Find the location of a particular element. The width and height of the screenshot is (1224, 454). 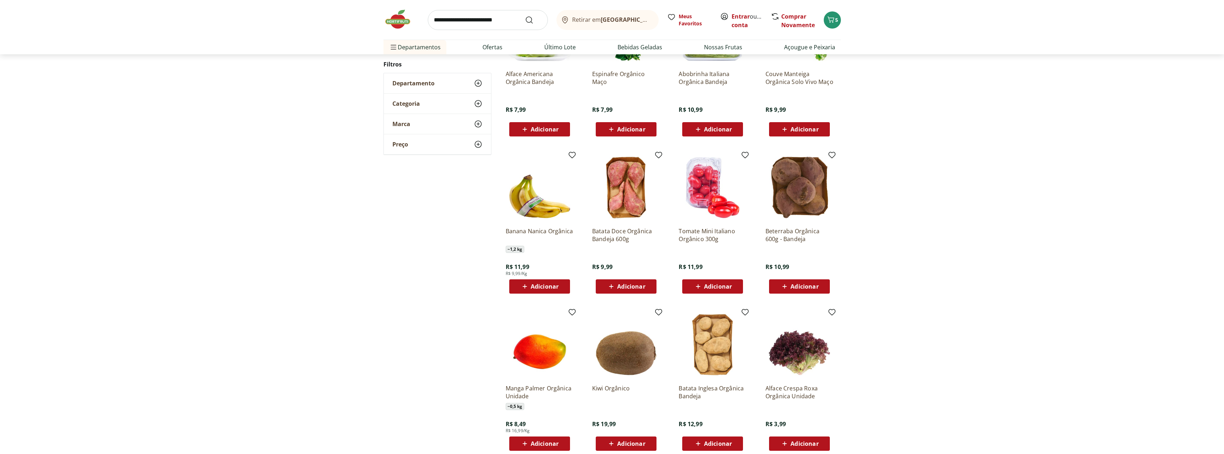

a: Açougue e Peixaria is located at coordinates (809, 47).